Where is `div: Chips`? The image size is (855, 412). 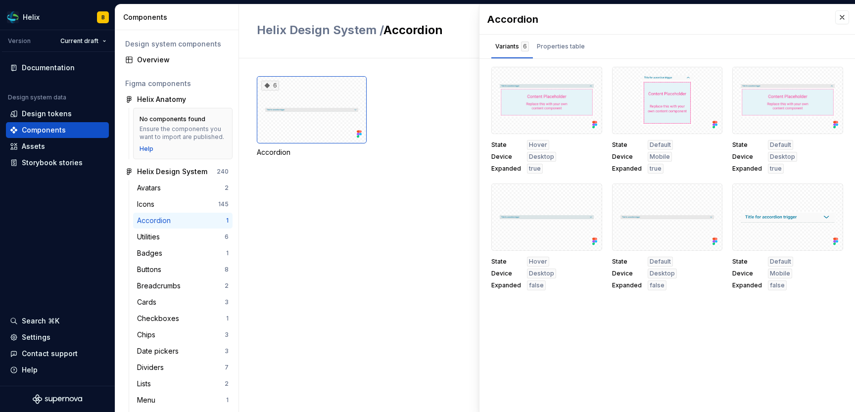 div: Chips is located at coordinates (148, 335).